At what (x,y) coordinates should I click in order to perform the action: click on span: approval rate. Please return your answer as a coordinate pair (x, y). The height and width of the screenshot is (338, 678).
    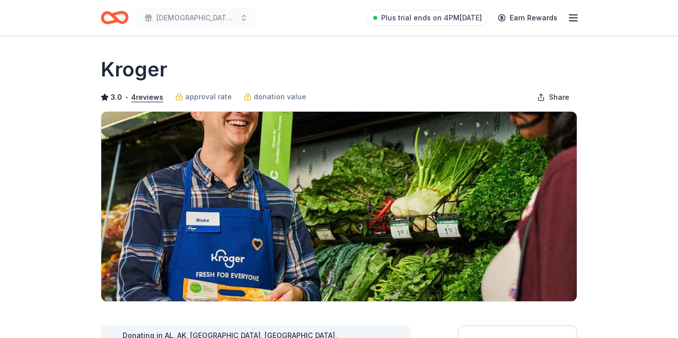
    Looking at the image, I should click on (208, 97).